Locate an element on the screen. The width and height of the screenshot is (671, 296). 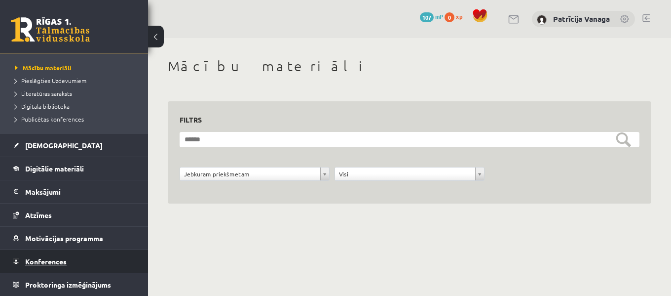
span: Pieslēgties Uzdevumiem is located at coordinates (50, 80).